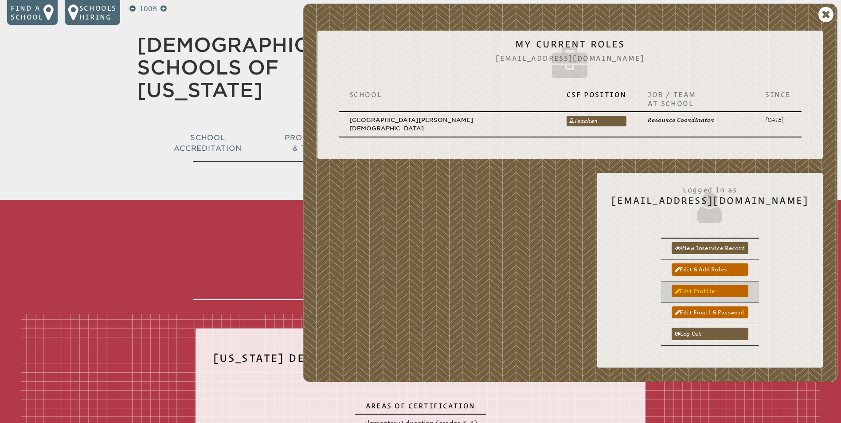 Image resolution: width=841 pixels, height=423 pixels. What do you see at coordinates (148, 9) in the screenshot?
I see `p: 100%` at bounding box center [148, 9].